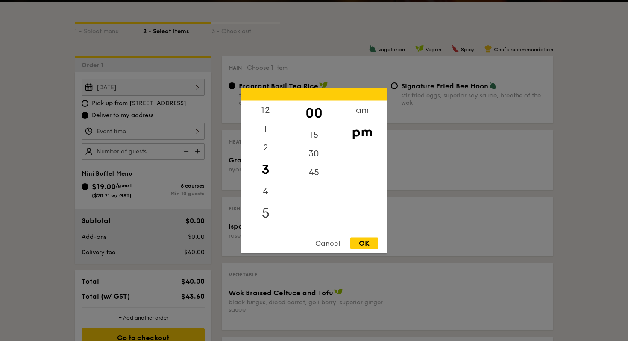 The width and height of the screenshot is (628, 341). What do you see at coordinates (265, 110) in the screenshot?
I see `div: 12` at bounding box center [265, 110].